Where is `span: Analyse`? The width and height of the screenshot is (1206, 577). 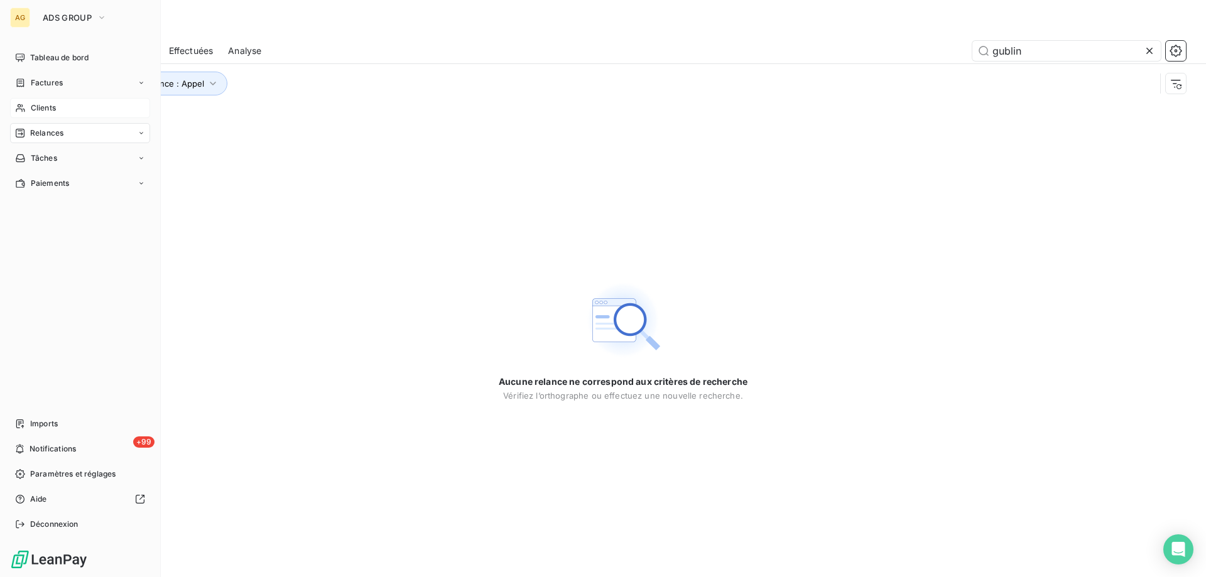 span: Analyse is located at coordinates (244, 51).